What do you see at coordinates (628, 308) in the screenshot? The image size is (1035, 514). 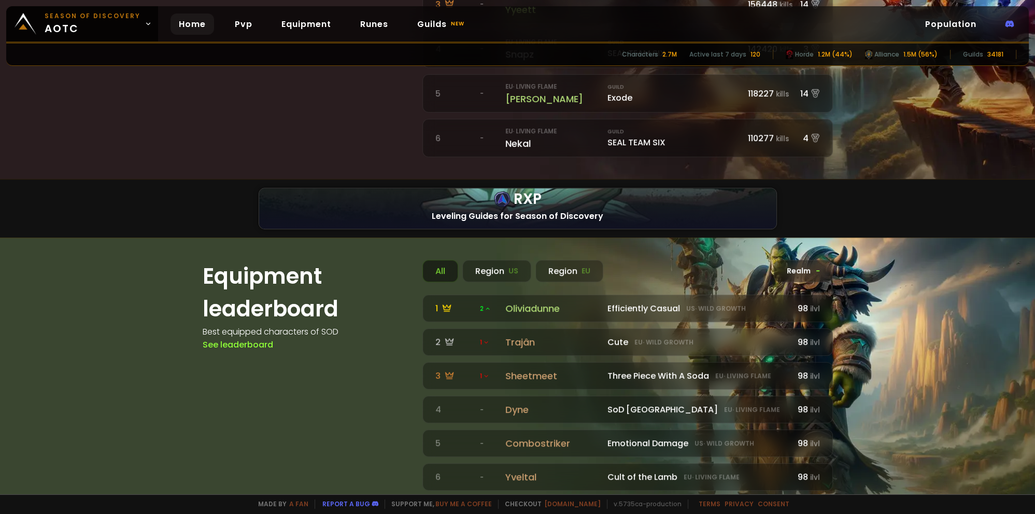 I see `a: 1 2Oliviadunne Efficiently Casualus· Wild Growth98ilvl` at bounding box center [628, 308].